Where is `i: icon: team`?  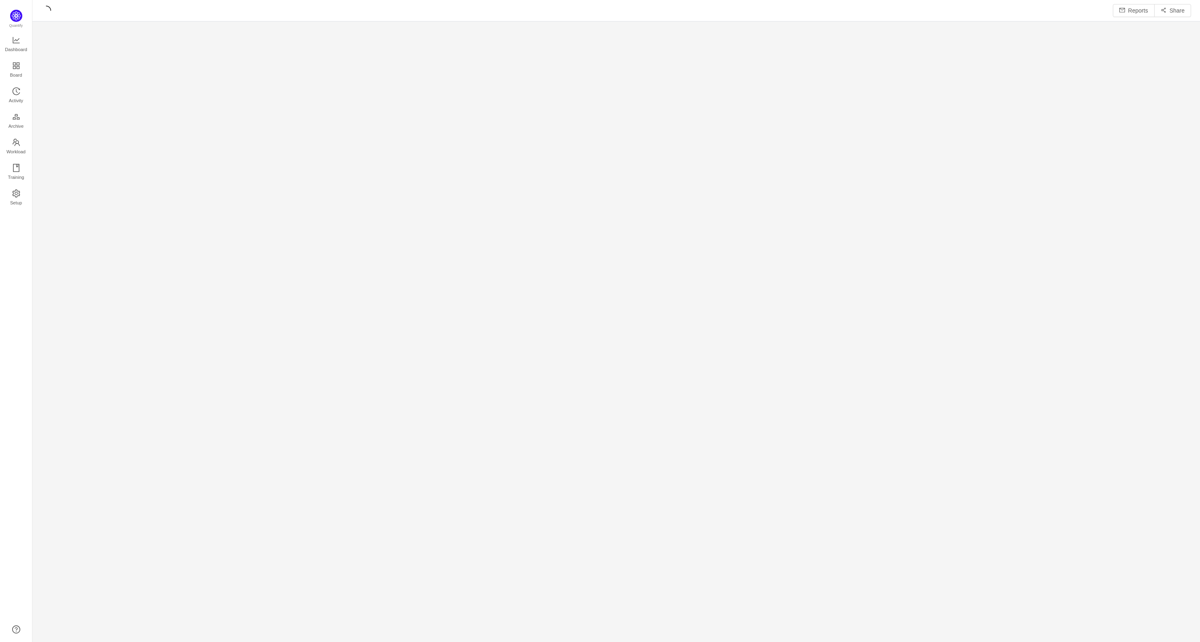
i: icon: team is located at coordinates (16, 142).